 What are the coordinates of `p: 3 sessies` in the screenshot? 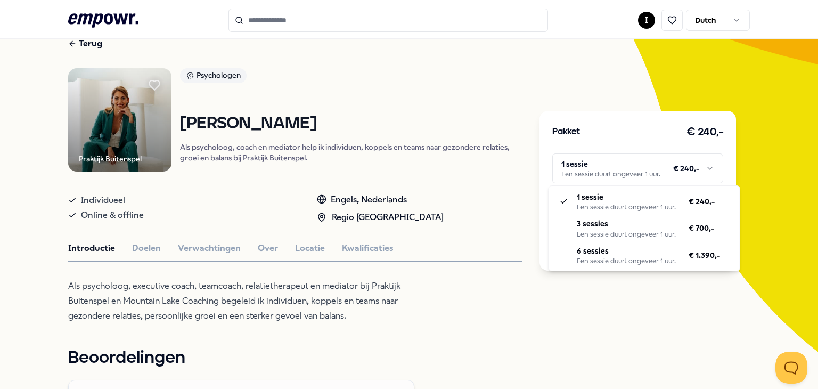 It's located at (626, 224).